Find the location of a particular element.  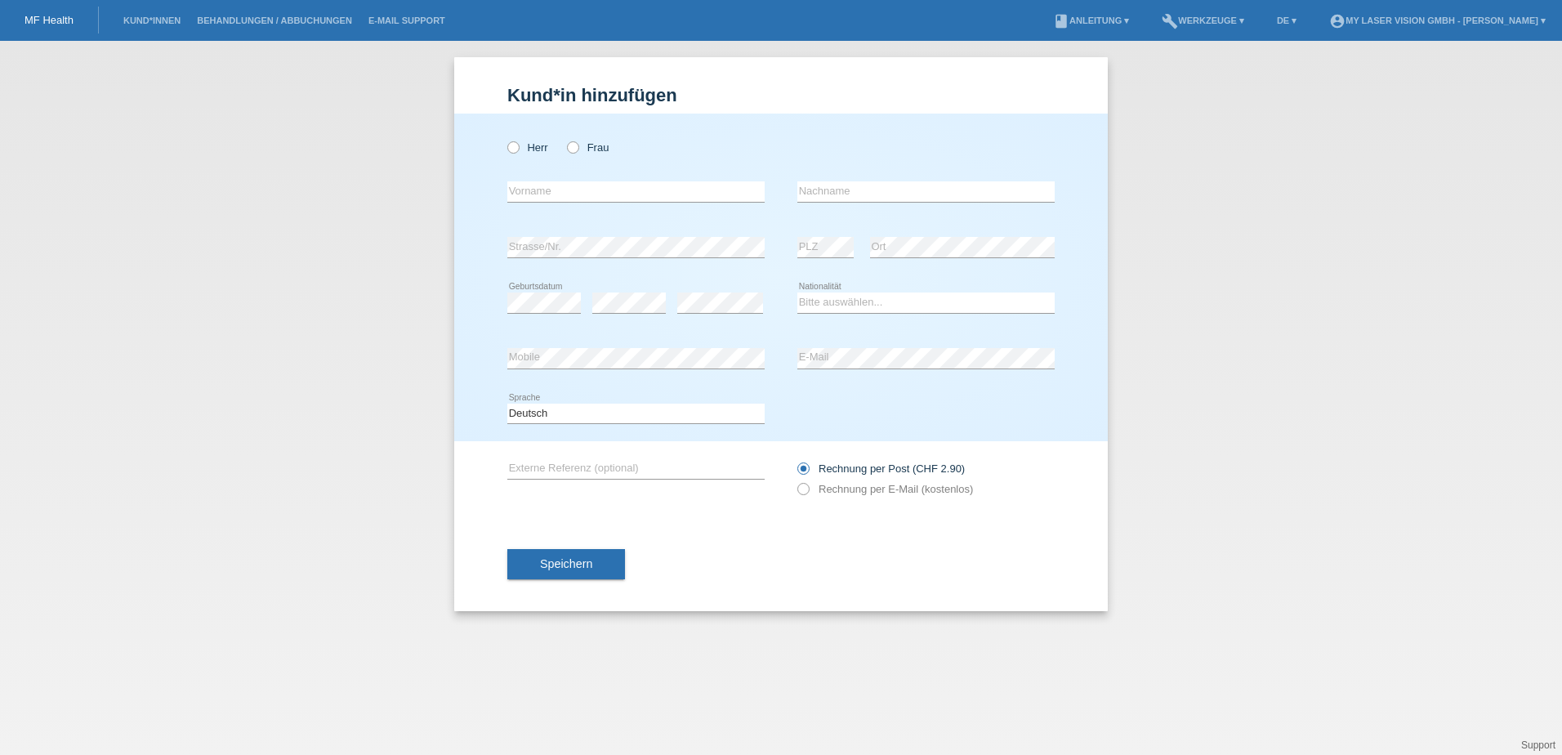

input: Rechnung per E-Mail (kostenlos) is located at coordinates (802, 493).